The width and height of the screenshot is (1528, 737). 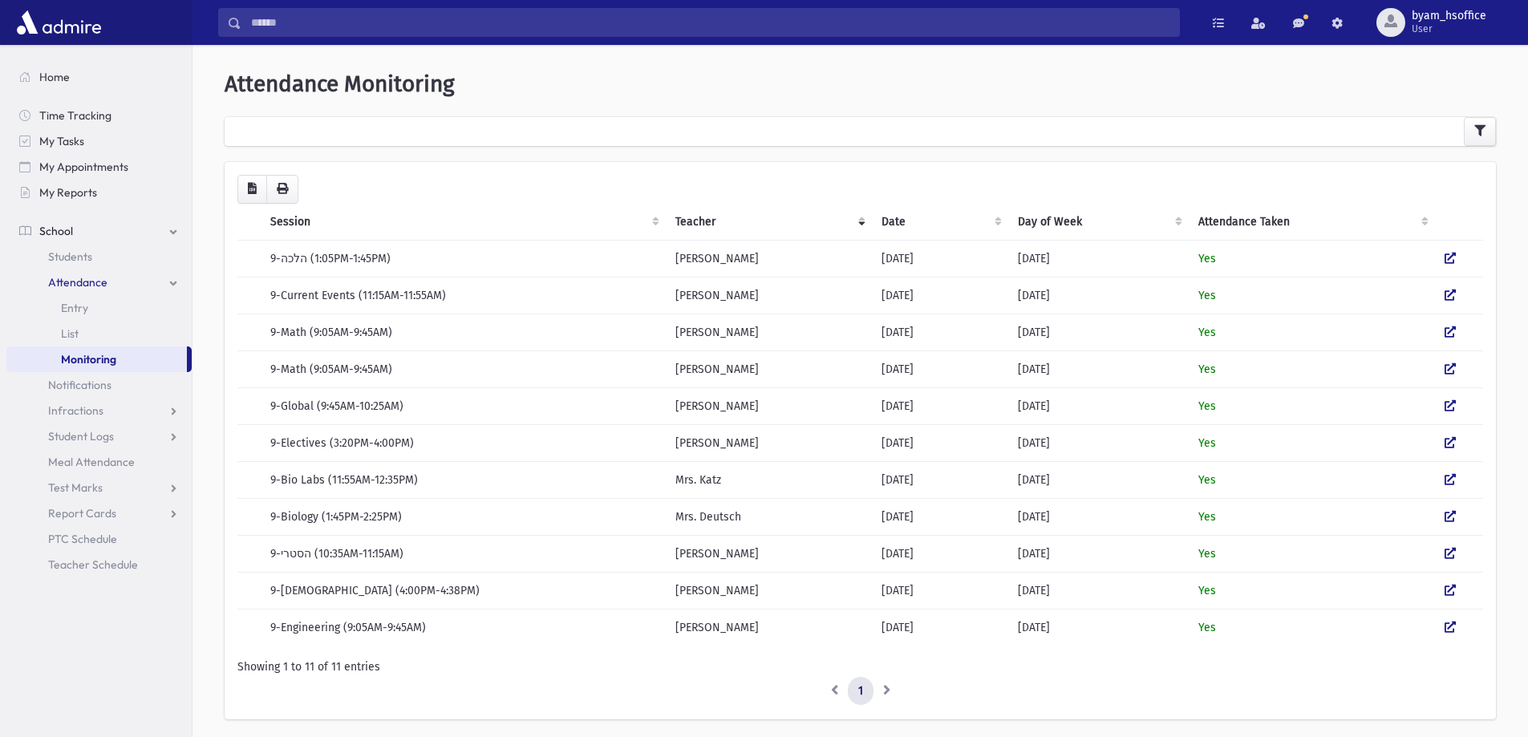 I want to click on span: Home, so click(x=55, y=77).